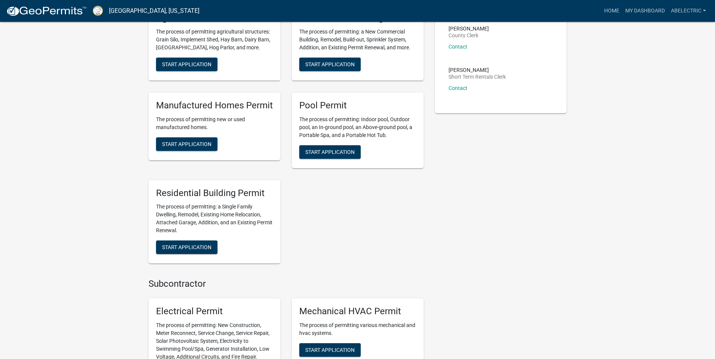  Describe the element at coordinates (214, 40) in the screenshot. I see `p: The process of permitting agricultural structures: Grain Silo, Implement Shed, Hay Barn, Dairy Ba...` at that location.